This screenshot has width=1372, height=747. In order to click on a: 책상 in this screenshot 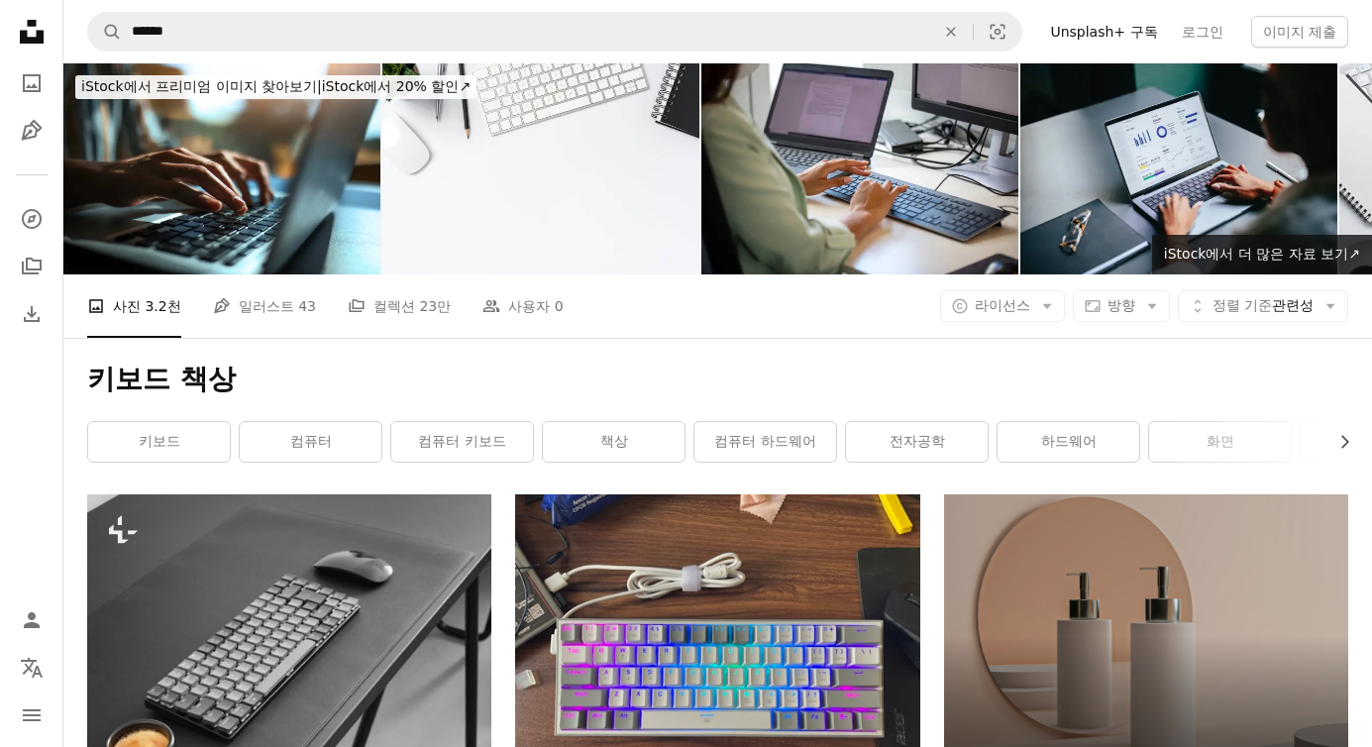, I will do `click(613, 442)`.